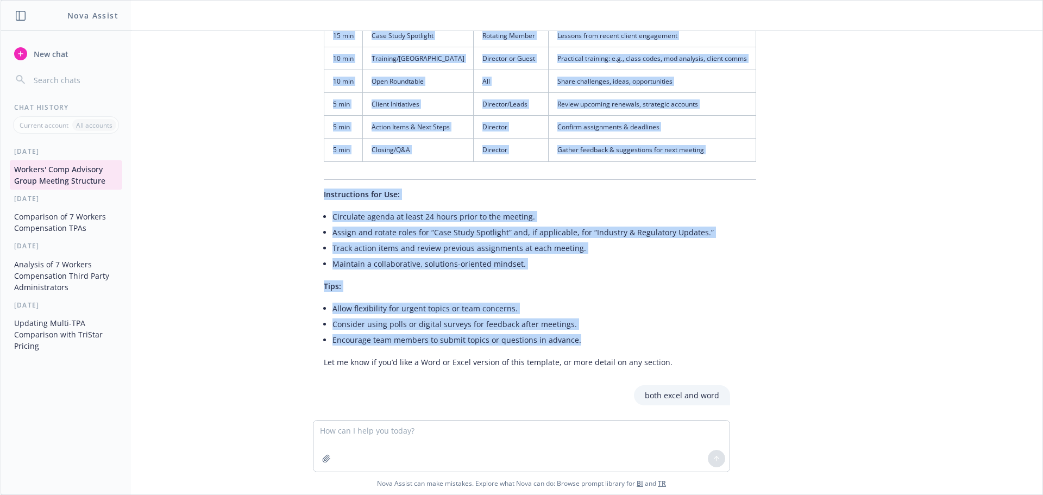 Image resolution: width=1043 pixels, height=495 pixels. What do you see at coordinates (418, 81) in the screenshot?
I see `td: Open Roundtable` at bounding box center [418, 81].